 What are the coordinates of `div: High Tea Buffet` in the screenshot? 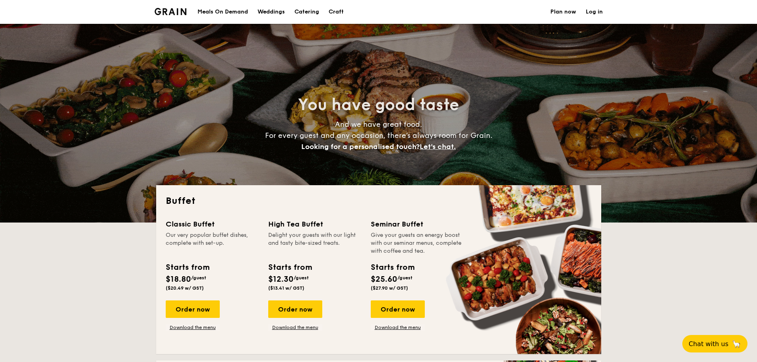 It's located at (315, 224).